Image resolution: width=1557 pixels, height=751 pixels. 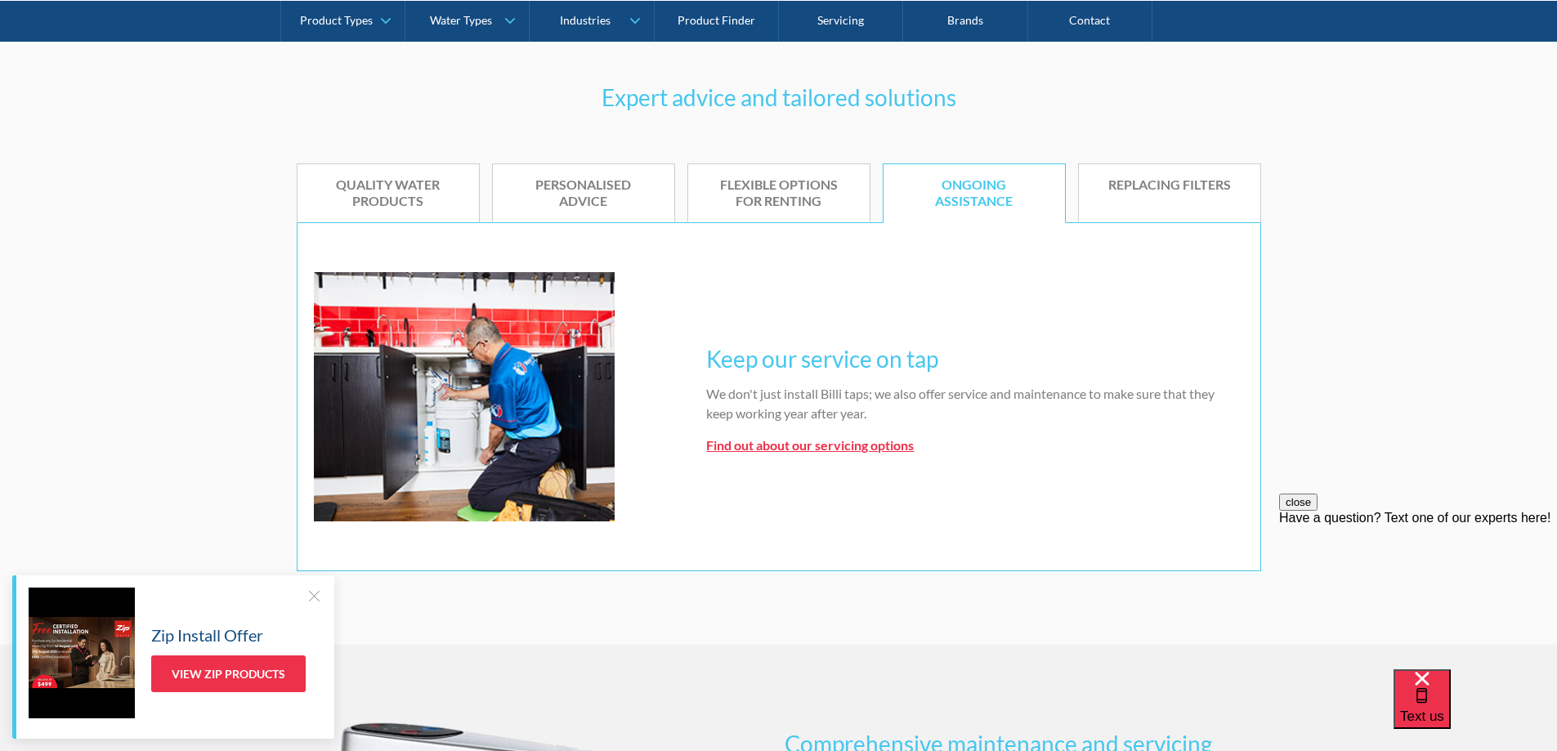 I want to click on div: Replacing Filters, so click(x=1169, y=185).